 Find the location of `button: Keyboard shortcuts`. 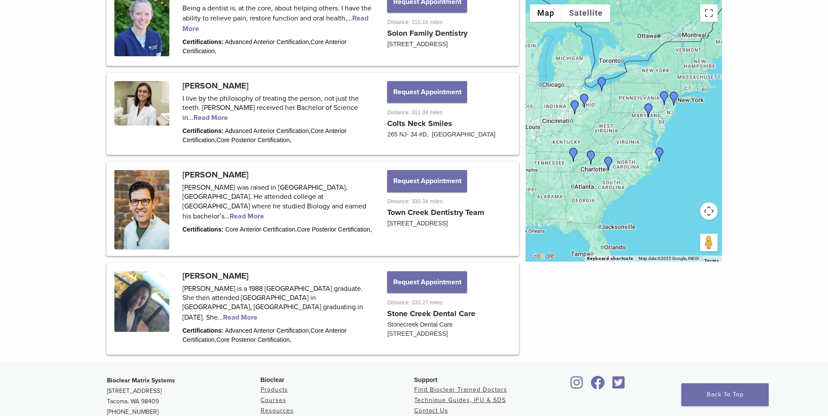

button: Keyboard shortcuts is located at coordinates (610, 259).